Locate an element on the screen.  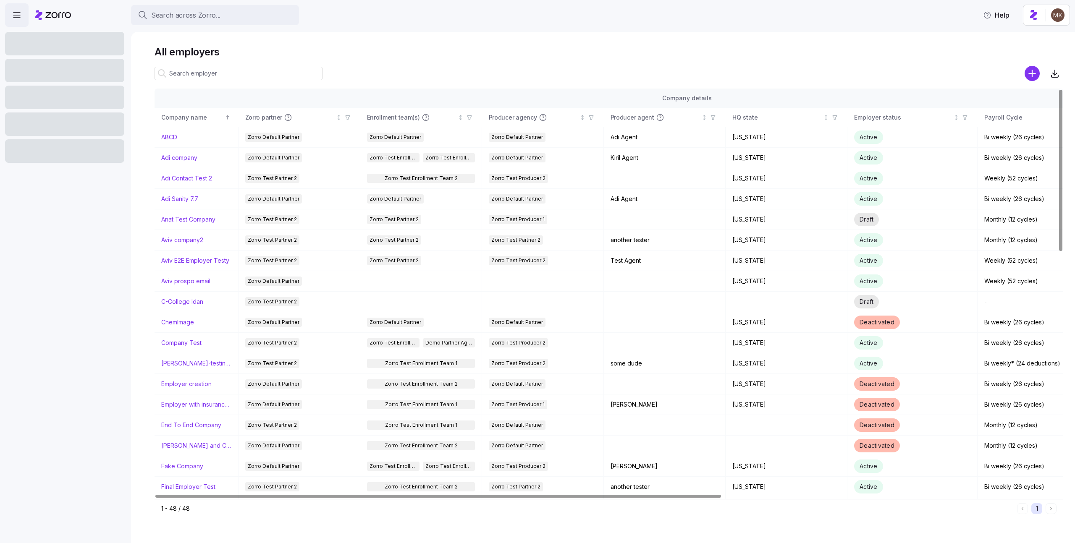
a: Aviv prospo email is located at coordinates (186, 281).